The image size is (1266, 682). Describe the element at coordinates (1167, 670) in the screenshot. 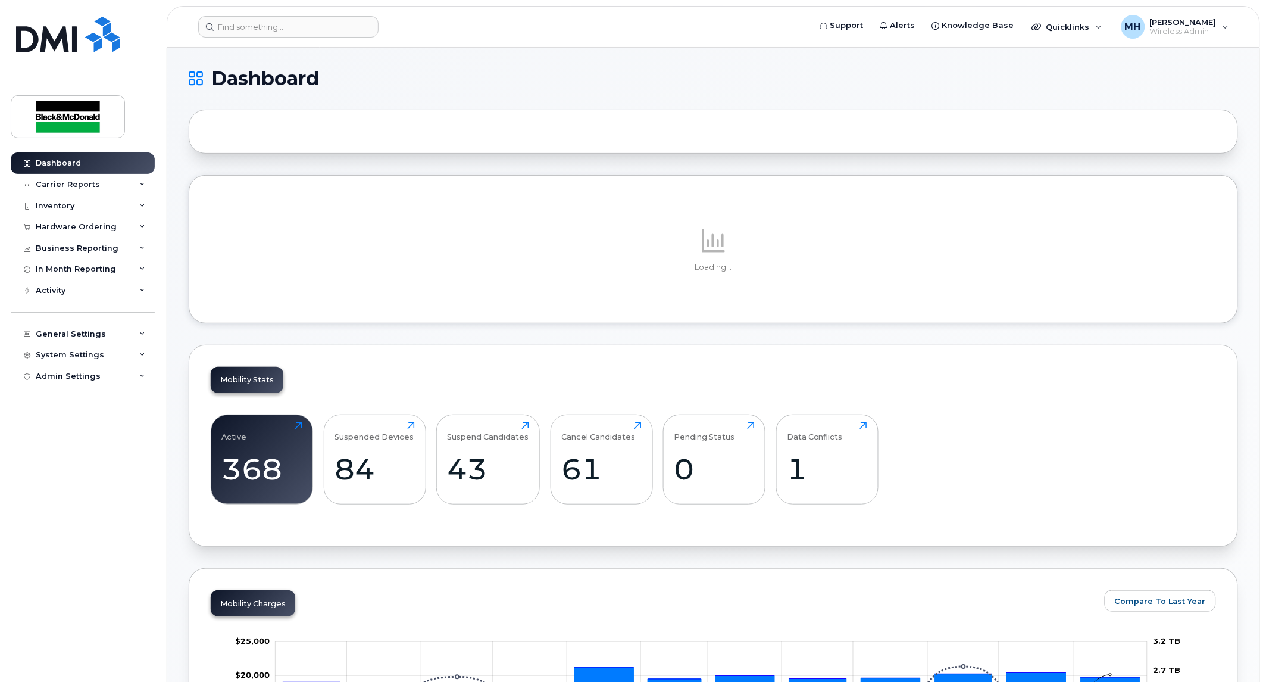

I see `tspan: 2.7 TB` at that location.